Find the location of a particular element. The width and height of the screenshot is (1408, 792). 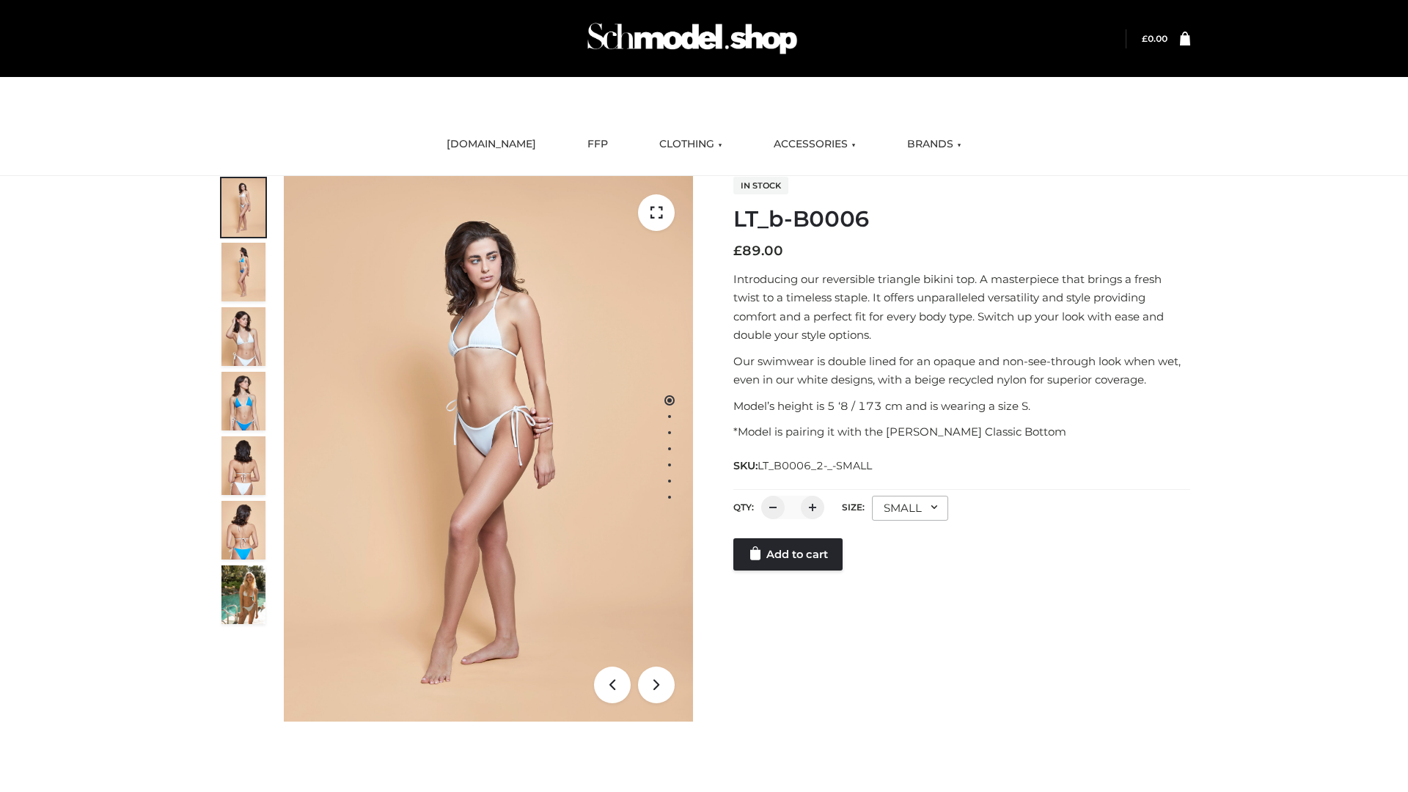

a: BRANDS is located at coordinates (934, 144).